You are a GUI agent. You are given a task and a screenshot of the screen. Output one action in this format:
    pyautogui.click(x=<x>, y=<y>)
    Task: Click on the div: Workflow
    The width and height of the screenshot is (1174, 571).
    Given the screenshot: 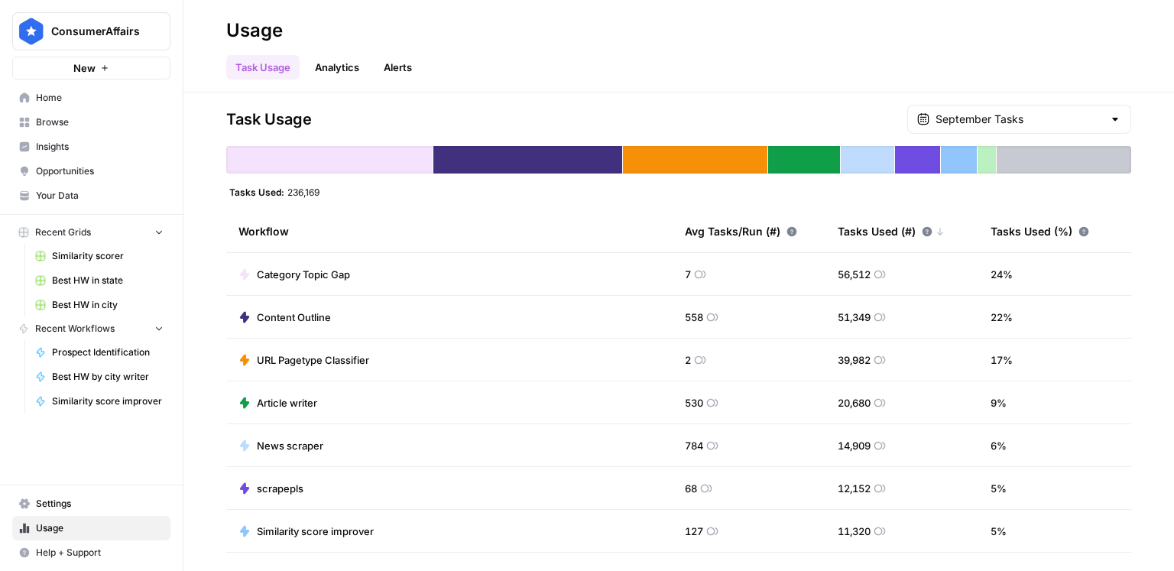 What is the action you would take?
    pyautogui.click(x=449, y=231)
    